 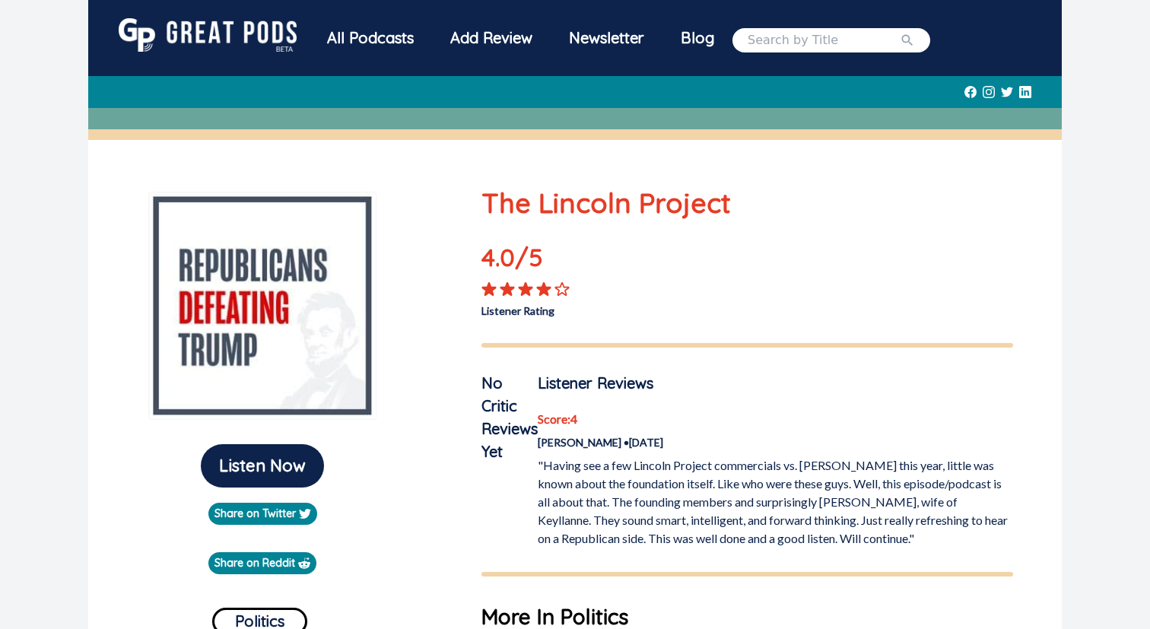 I want to click on a: Listen Now, so click(x=262, y=466).